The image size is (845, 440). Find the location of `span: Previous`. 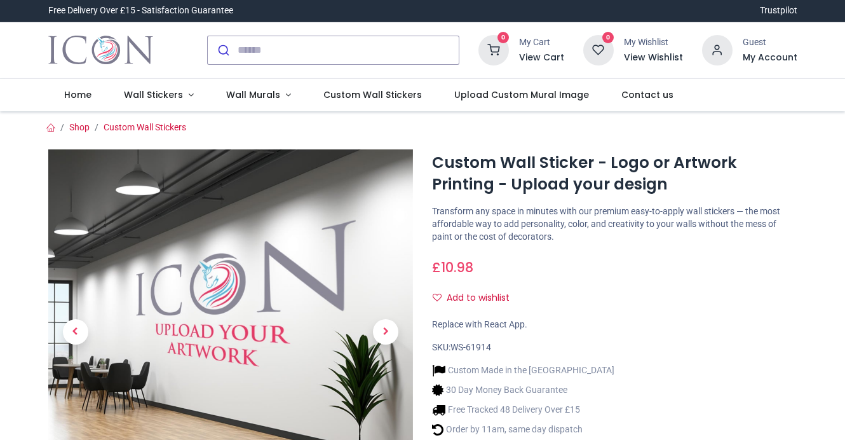

span: Previous is located at coordinates (76, 332).